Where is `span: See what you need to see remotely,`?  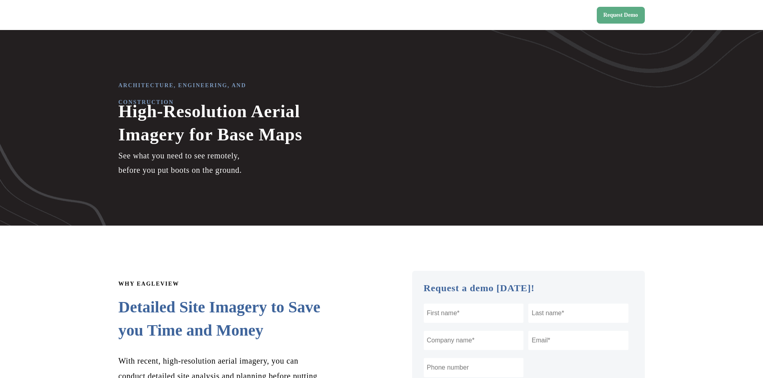 span: See what you need to see remotely, is located at coordinates (179, 156).